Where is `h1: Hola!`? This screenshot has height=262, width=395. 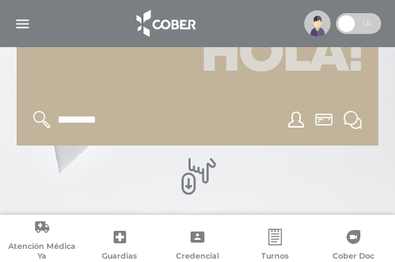 h1: Hola! is located at coordinates (197, 55).